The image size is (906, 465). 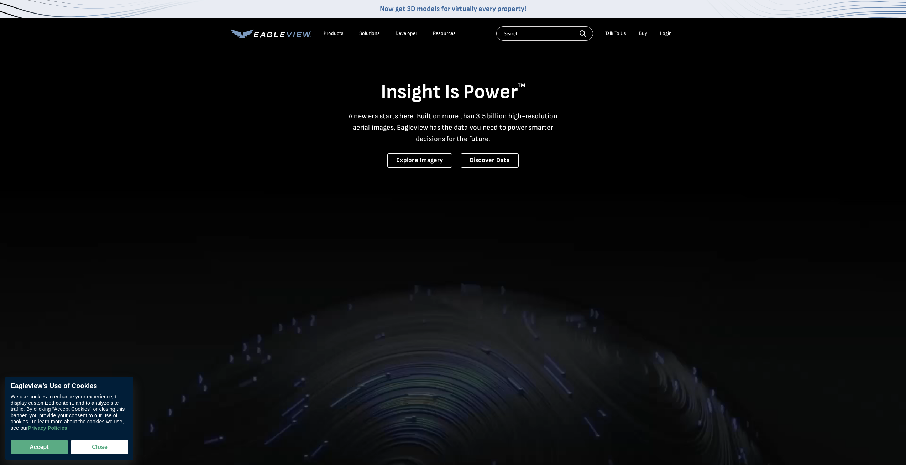 I want to click on button: Accept, so click(x=39, y=447).